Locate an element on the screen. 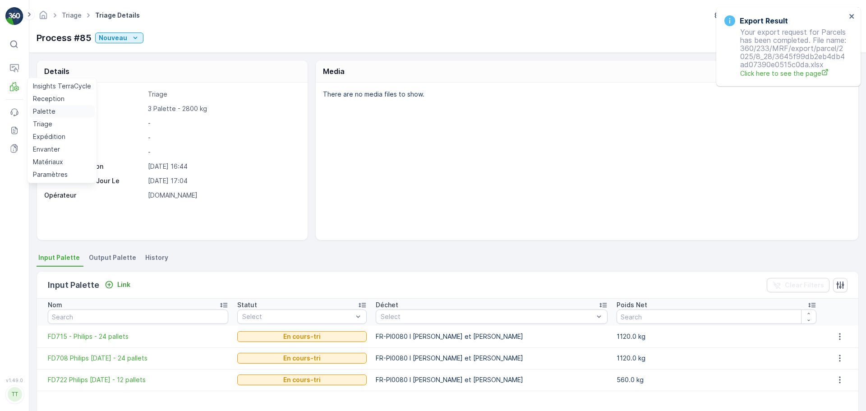  a: Homepage is located at coordinates (43, 17).